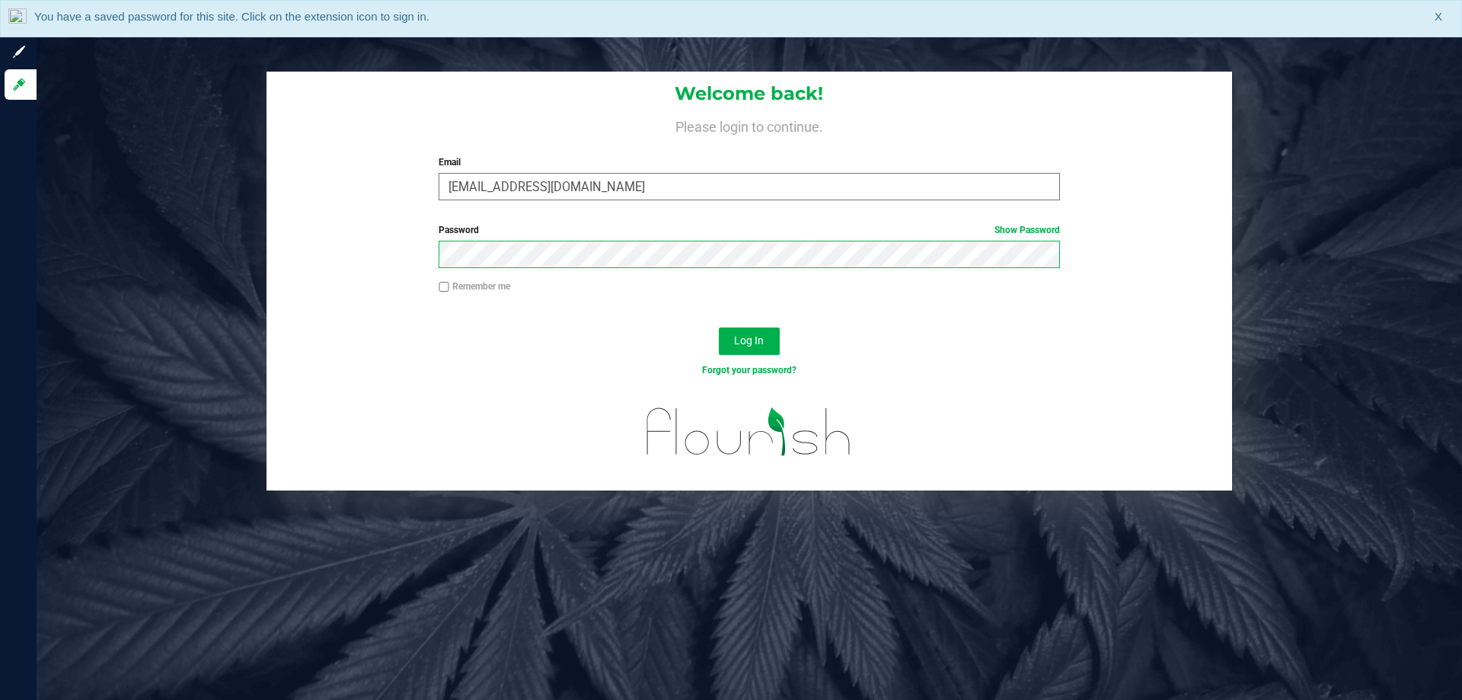 The width and height of the screenshot is (1462, 700). I want to click on img: flourish_logo.svg, so click(749, 432).